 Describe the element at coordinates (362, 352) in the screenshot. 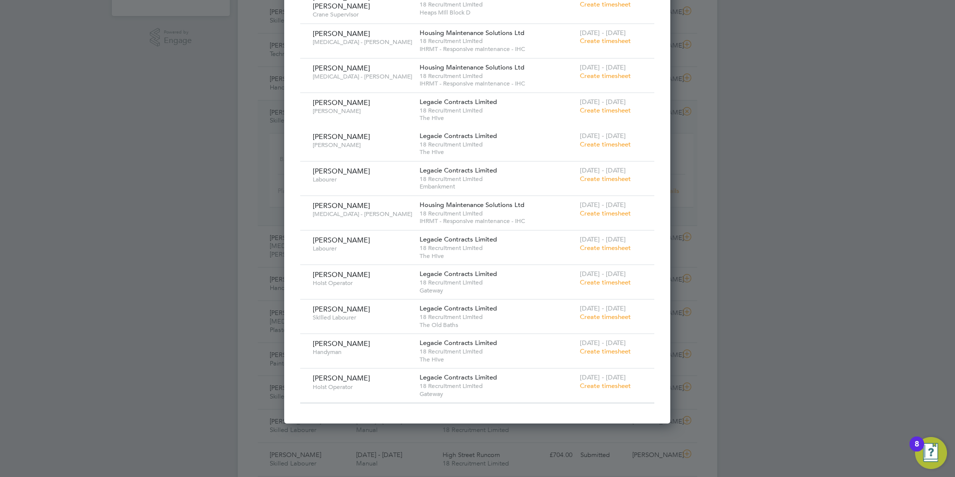

I see `span: Handyman` at that location.